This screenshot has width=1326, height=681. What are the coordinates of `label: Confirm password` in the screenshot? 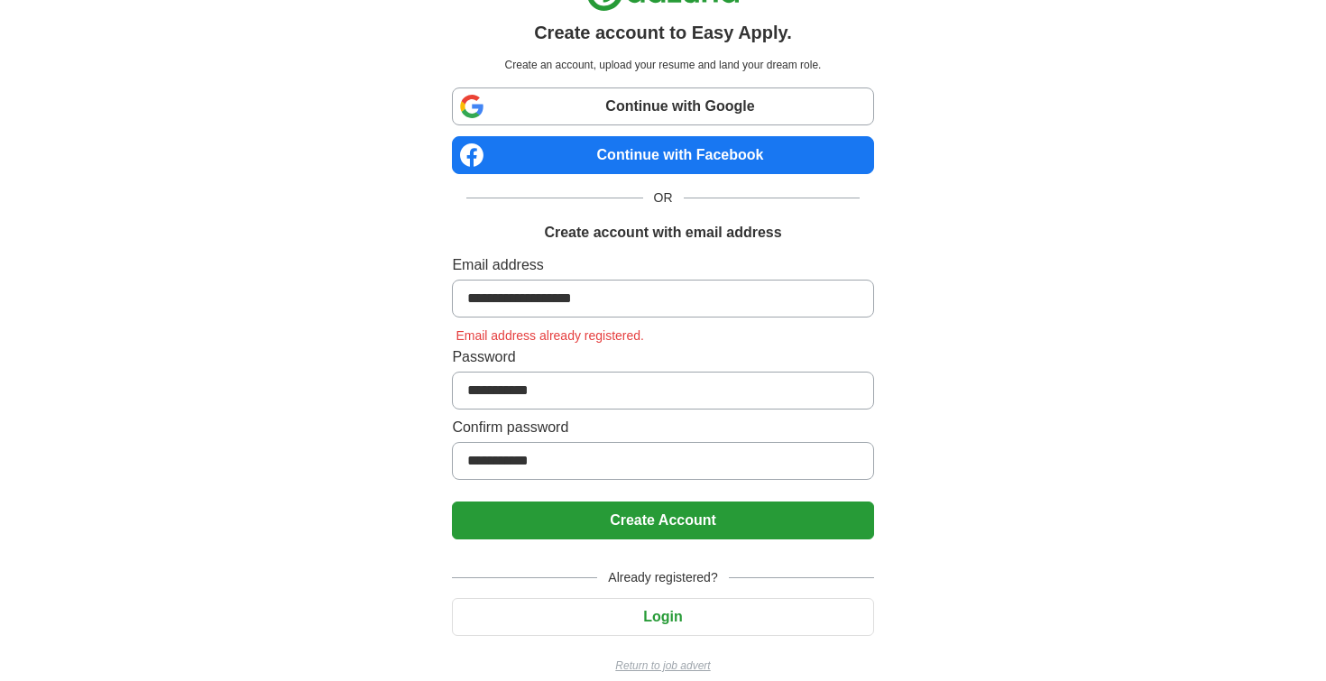 It's located at (662, 428).